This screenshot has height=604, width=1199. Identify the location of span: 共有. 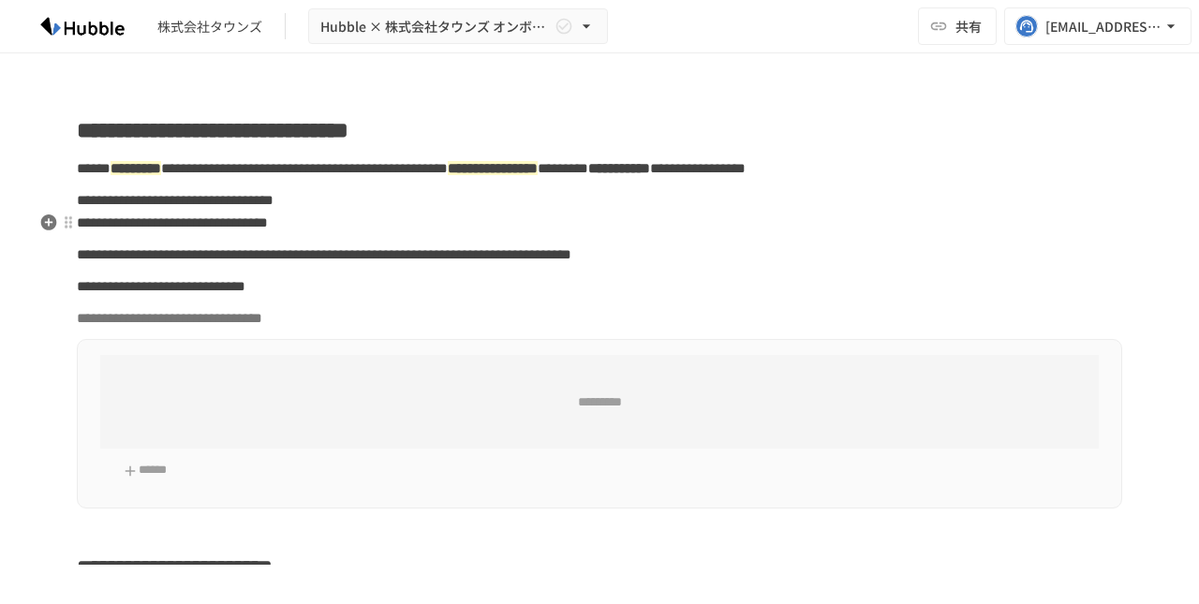
(968, 26).